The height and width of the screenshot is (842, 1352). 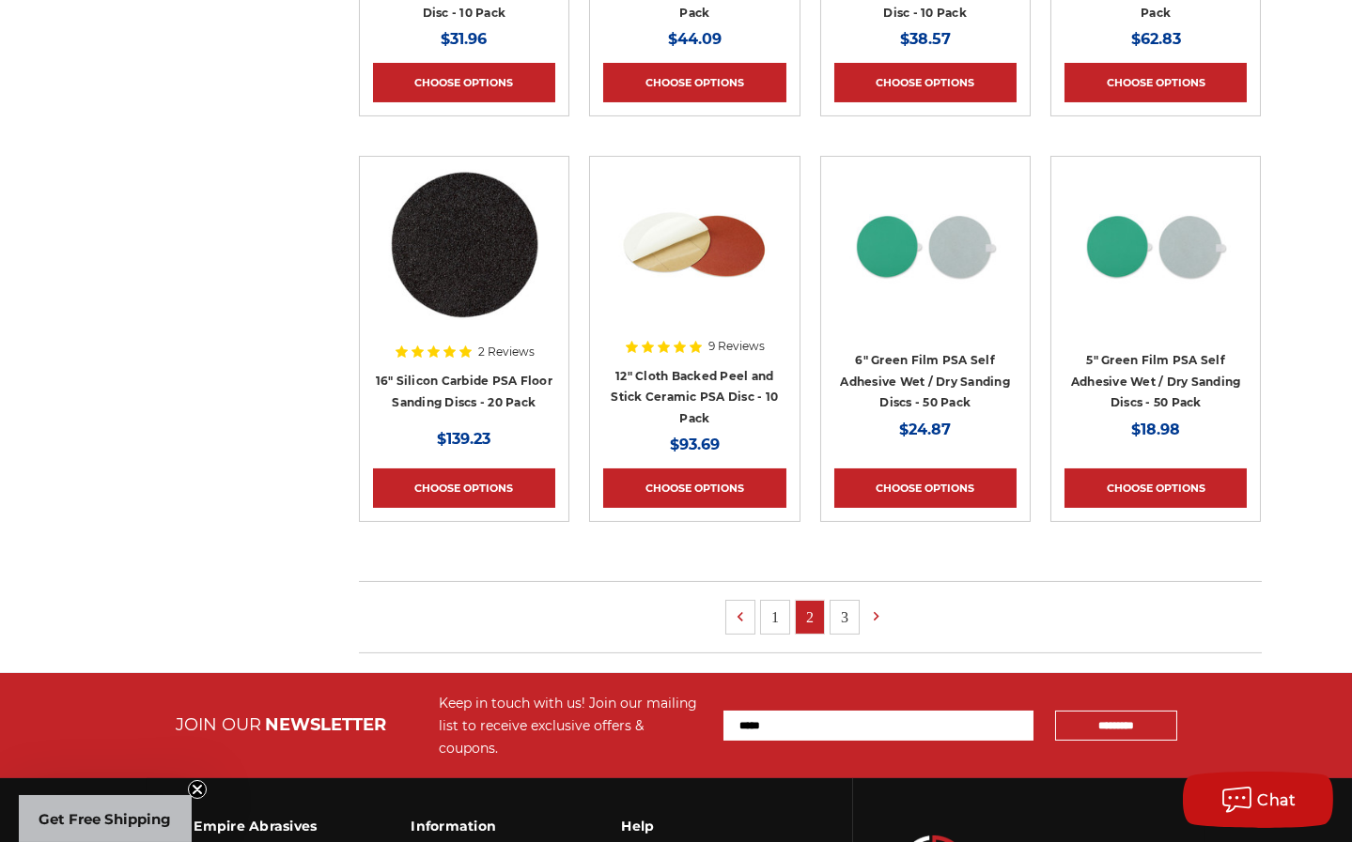 I want to click on a: 5" Green Film PSA Self Adhesive Wet / Dry Sanding Discs - 50 Pack, so click(x=1155, y=381).